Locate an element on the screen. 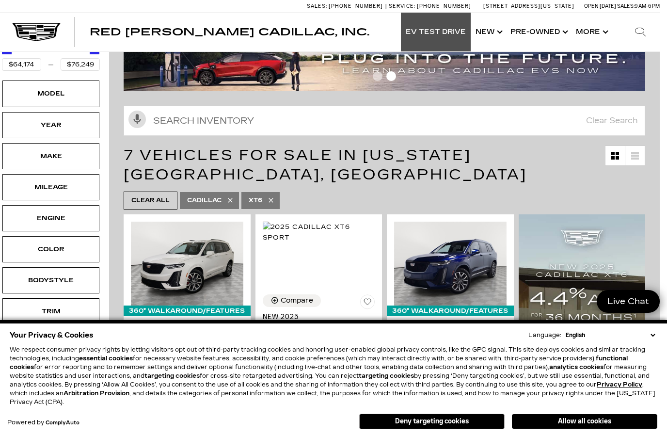 This screenshot has width=667, height=436. input: Search Inventory is located at coordinates (384, 121).